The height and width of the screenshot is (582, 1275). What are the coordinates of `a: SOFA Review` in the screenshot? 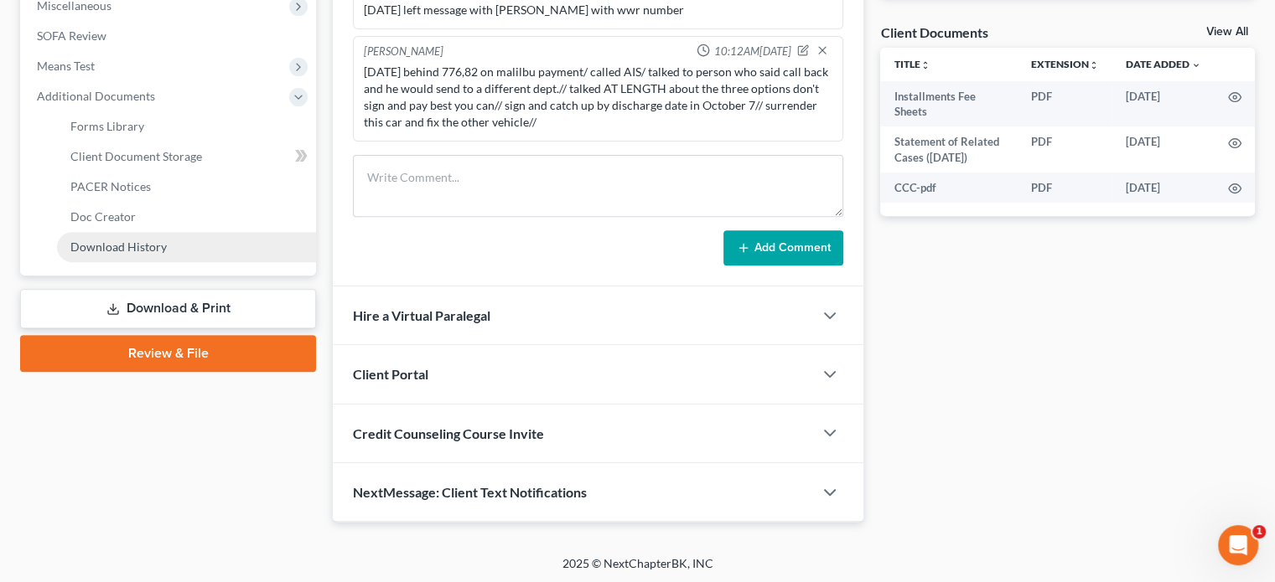 It's located at (169, 36).